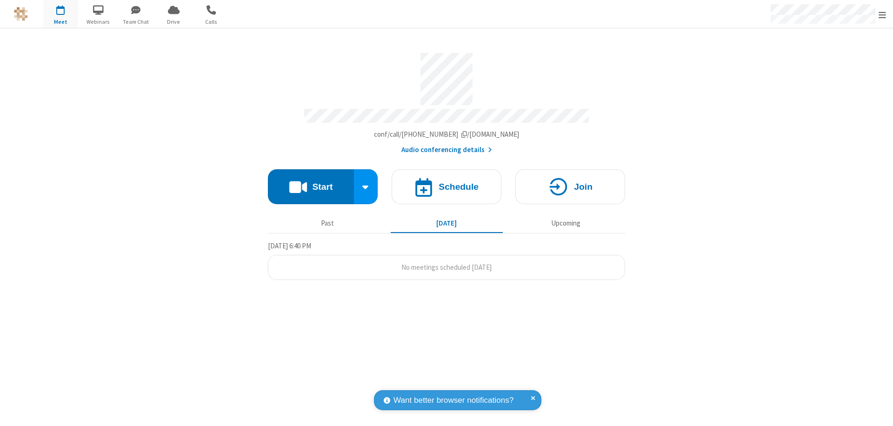  I want to click on img: QA Selenium DO NOT DELETE OR CHANGE, so click(21, 14).